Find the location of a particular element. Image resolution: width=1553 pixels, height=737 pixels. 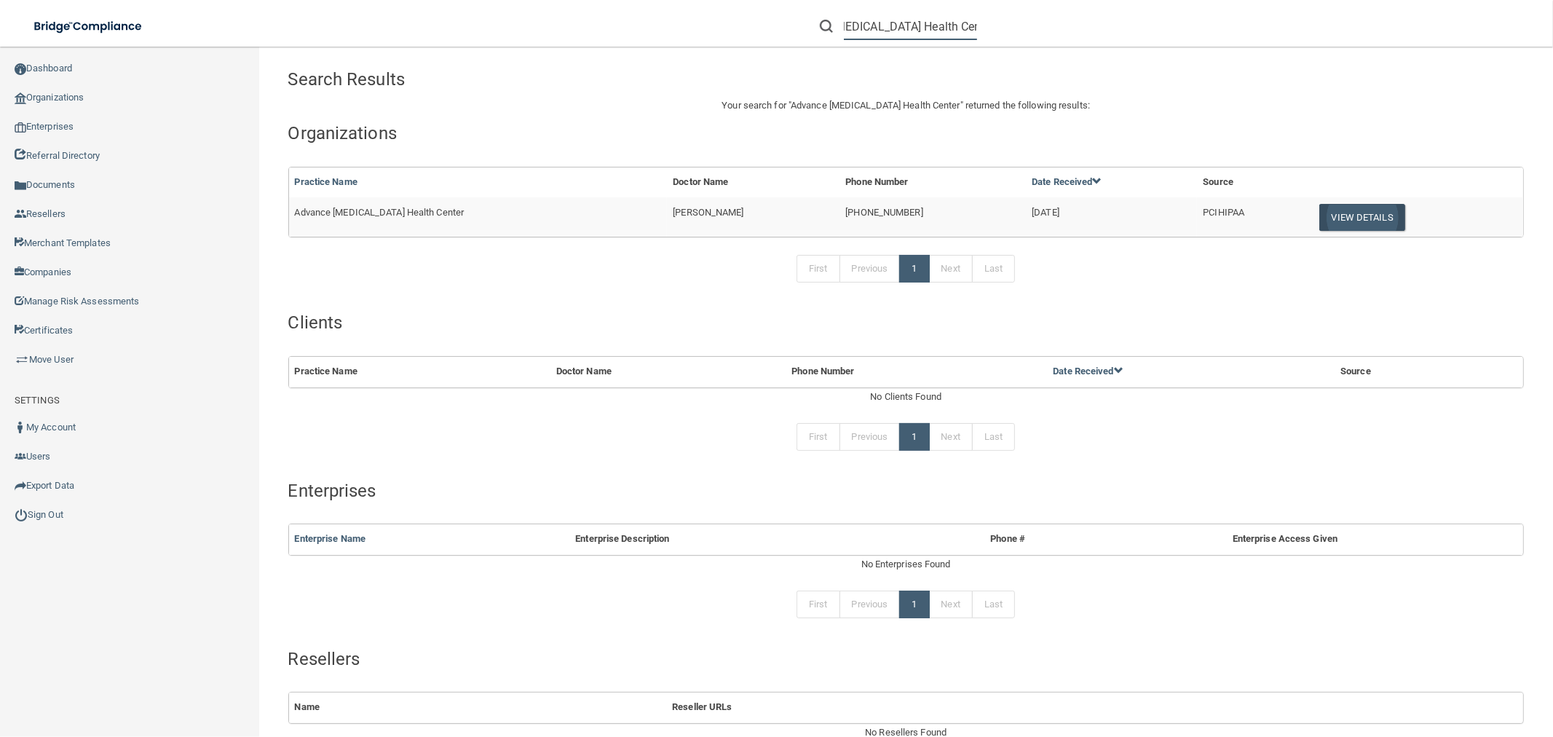

th: Enterprise Description is located at coordinates (749, 539).